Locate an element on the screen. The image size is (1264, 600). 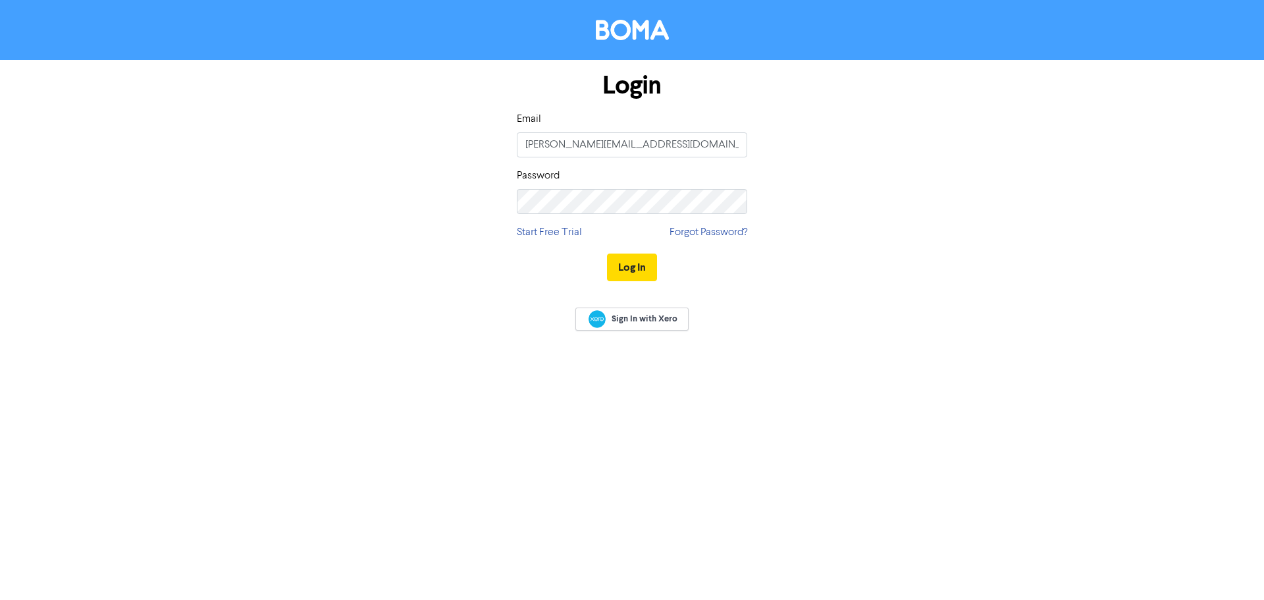
button: Log In is located at coordinates (632, 267).